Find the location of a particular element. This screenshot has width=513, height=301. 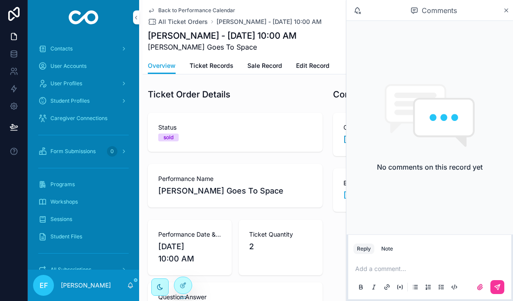

span: EF is located at coordinates (43, 285).